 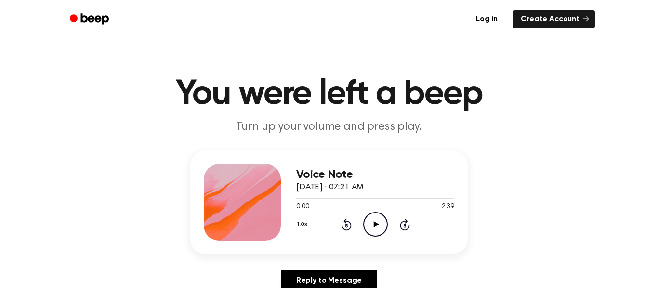 I want to click on a: Beep, so click(x=90, y=19).